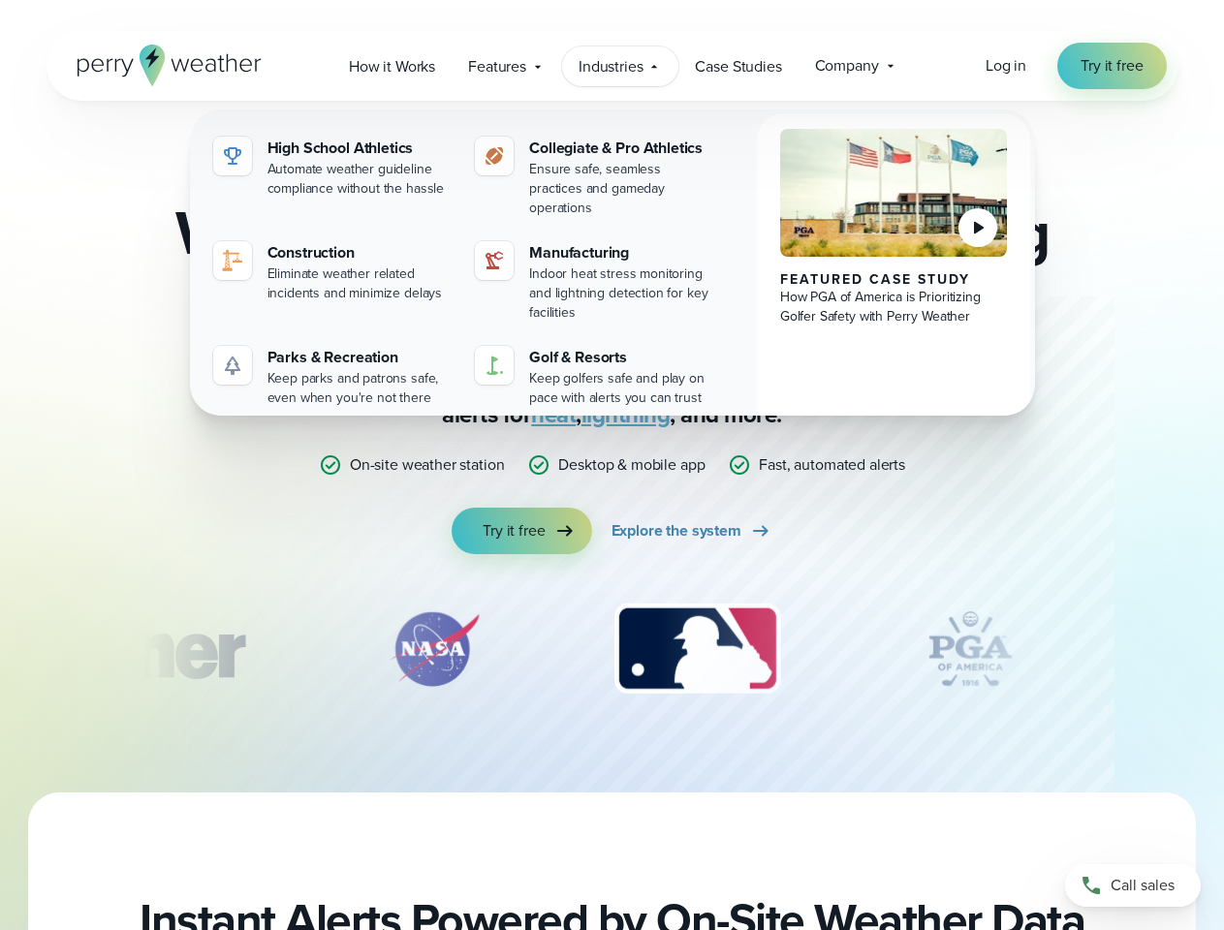 The width and height of the screenshot is (1224, 930). Describe the element at coordinates (360, 179) in the screenshot. I see `div: Automate weather guideline compliance without the hassle` at that location.